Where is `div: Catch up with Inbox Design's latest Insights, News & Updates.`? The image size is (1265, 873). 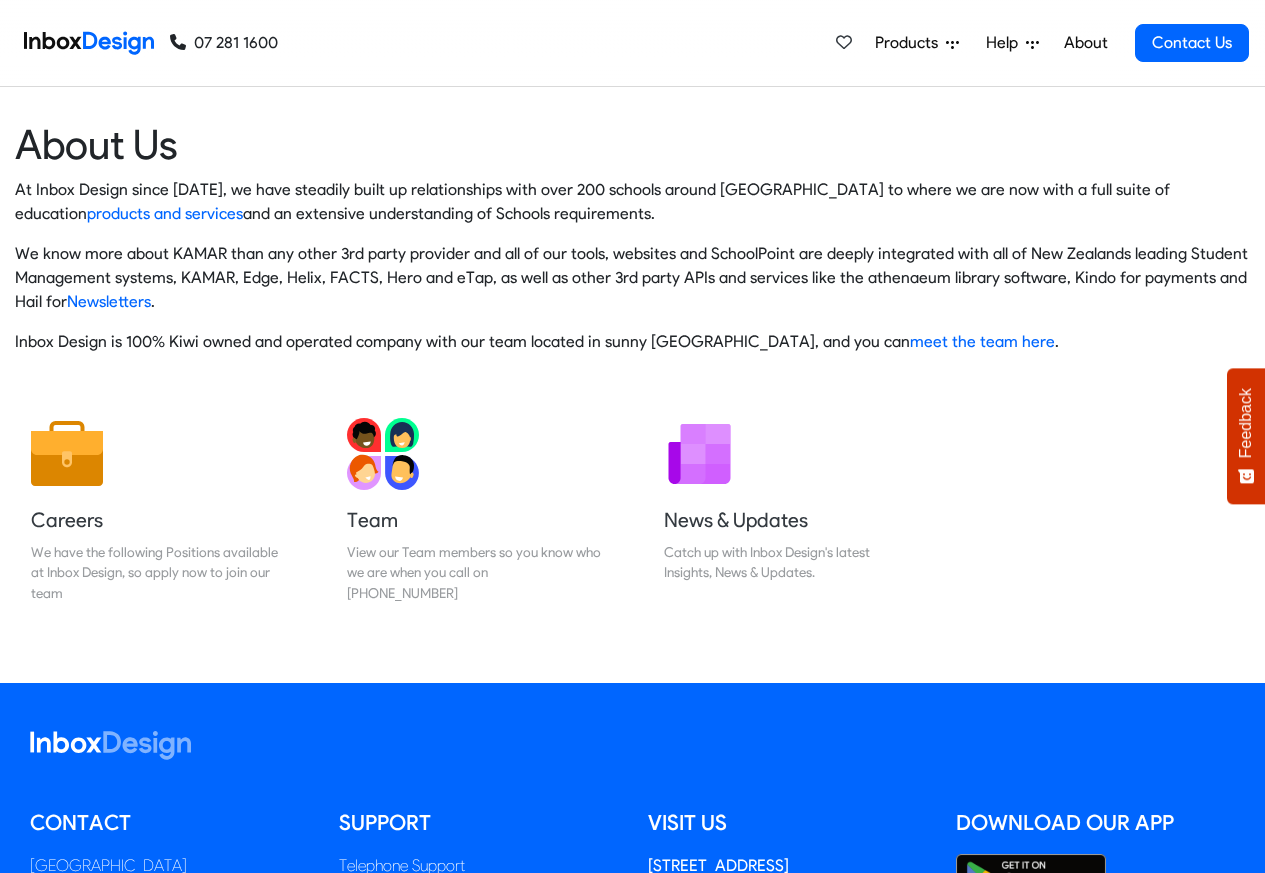 div: Catch up with Inbox Design's latest Insights, News & Updates. is located at coordinates (791, 562).